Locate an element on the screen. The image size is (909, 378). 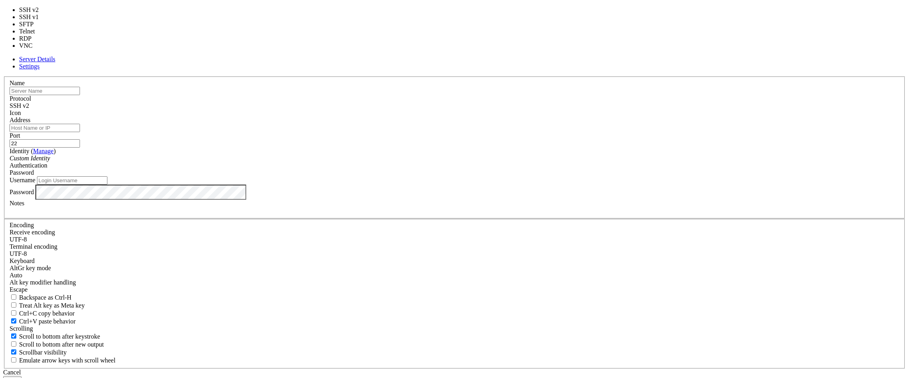
i: Custom Identity is located at coordinates (30, 158).